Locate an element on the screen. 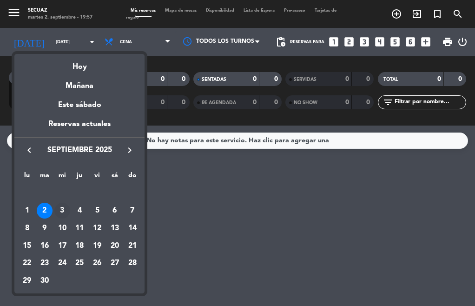  td: 5 de septiembre de 2025 is located at coordinates (97, 211).